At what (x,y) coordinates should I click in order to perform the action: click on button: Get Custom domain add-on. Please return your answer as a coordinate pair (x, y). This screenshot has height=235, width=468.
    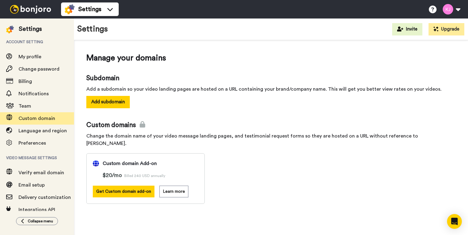
    Looking at the image, I should click on (124, 192).